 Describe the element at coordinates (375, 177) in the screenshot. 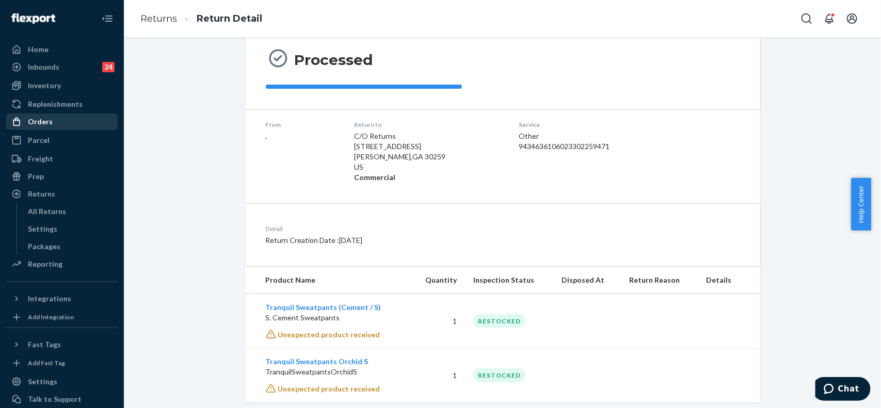

I see `strong: Commercial` at that location.